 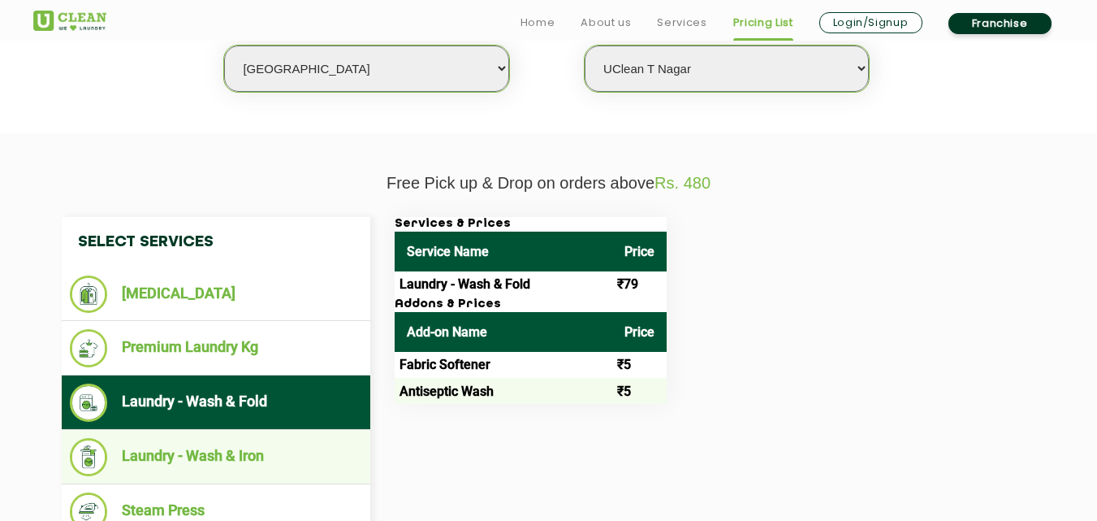 What do you see at coordinates (681, 23) in the screenshot?
I see `a: Services` at bounding box center [681, 23].